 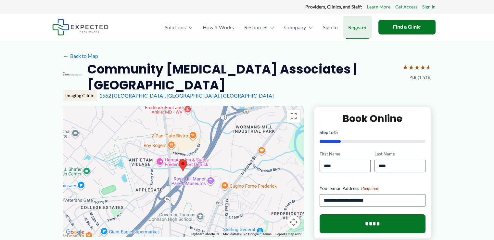 What do you see at coordinates (336, 132) in the screenshot?
I see `span: 5` at bounding box center [336, 132].